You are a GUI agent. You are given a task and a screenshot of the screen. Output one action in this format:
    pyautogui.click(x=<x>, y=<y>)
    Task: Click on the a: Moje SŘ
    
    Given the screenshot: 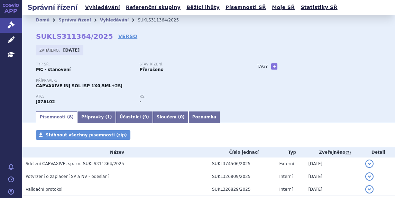 What is the action you would take?
    pyautogui.click(x=283, y=7)
    